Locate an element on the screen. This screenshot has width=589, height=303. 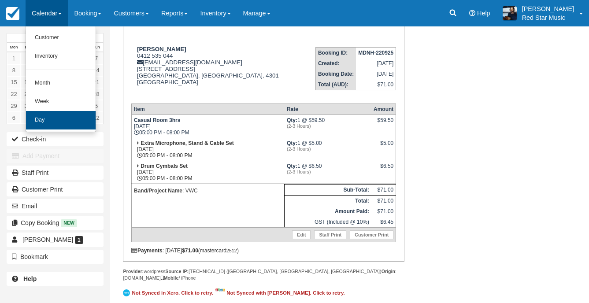
strong: Provider: is located at coordinates (133, 271).